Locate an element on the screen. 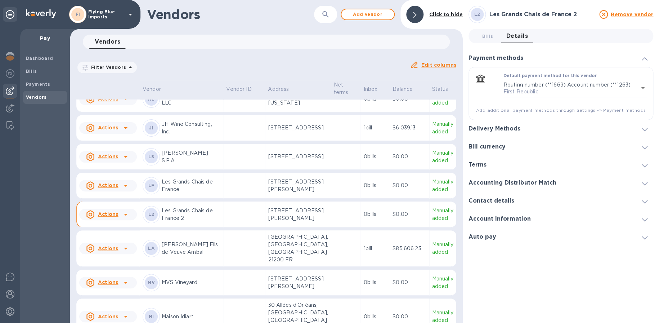 This screenshot has height=323, width=659. p: Routing number (**1669) Account number (**1263) is located at coordinates (567, 85).